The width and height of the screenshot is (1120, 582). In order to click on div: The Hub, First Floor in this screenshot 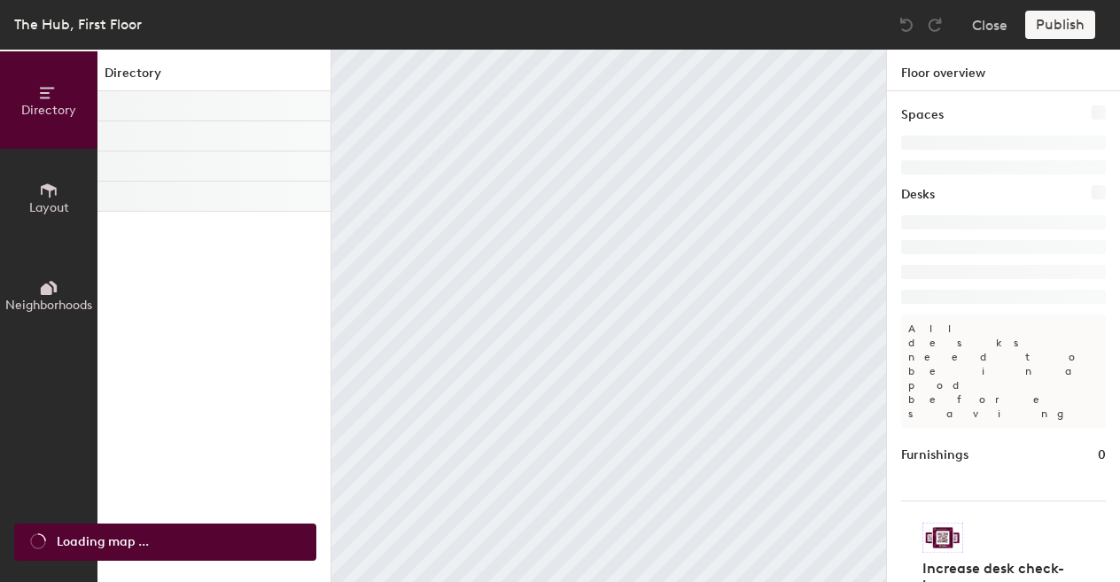, I will do `click(78, 24)`.